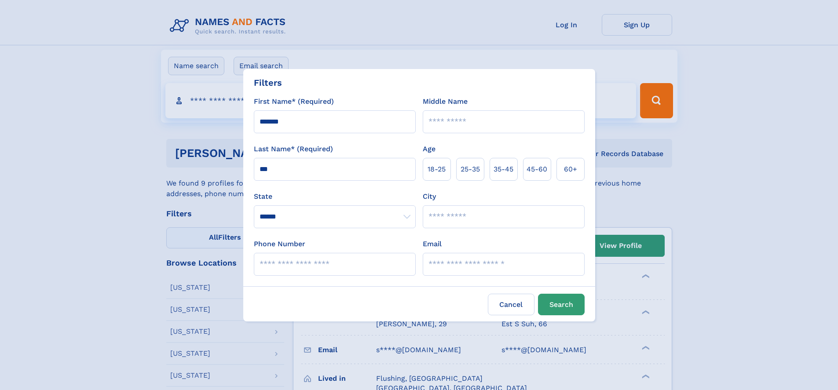 This screenshot has height=390, width=838. I want to click on label: Age, so click(429, 149).